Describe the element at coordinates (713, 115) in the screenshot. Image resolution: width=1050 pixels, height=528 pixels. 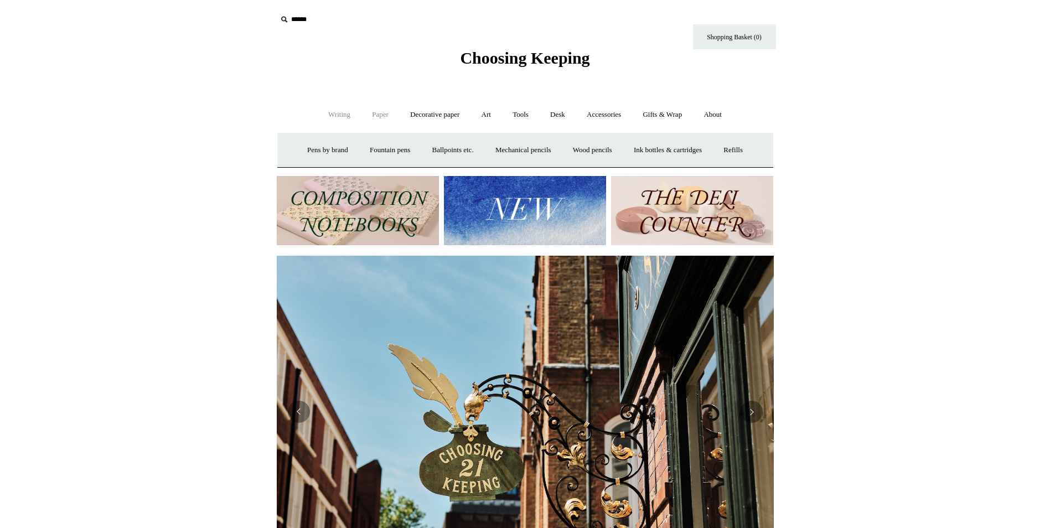
I see `a: About` at that location.